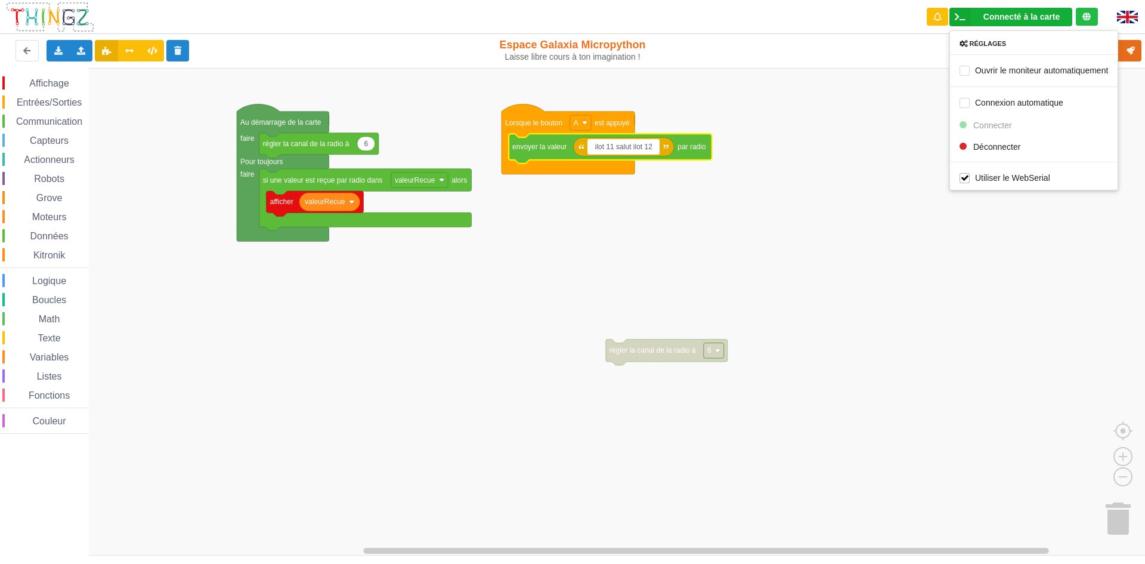 The image size is (1145, 564). I want to click on div: Espace Galaxia Micropython, so click(572, 50).